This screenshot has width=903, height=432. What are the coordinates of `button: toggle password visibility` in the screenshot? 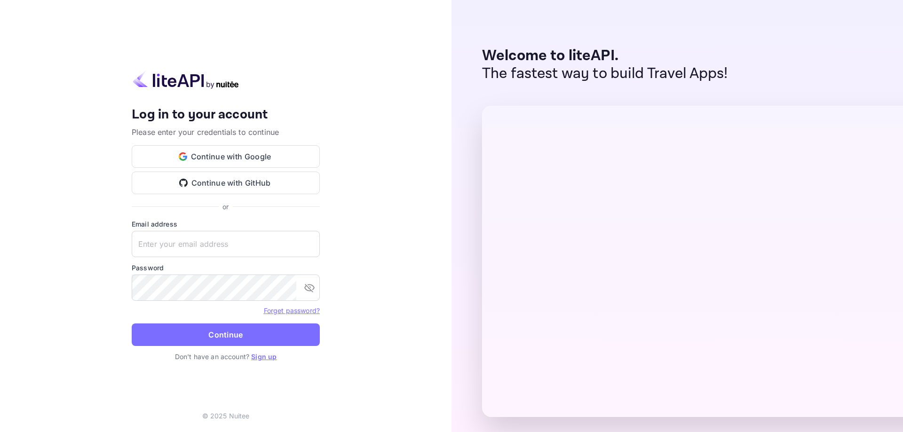 It's located at (309, 288).